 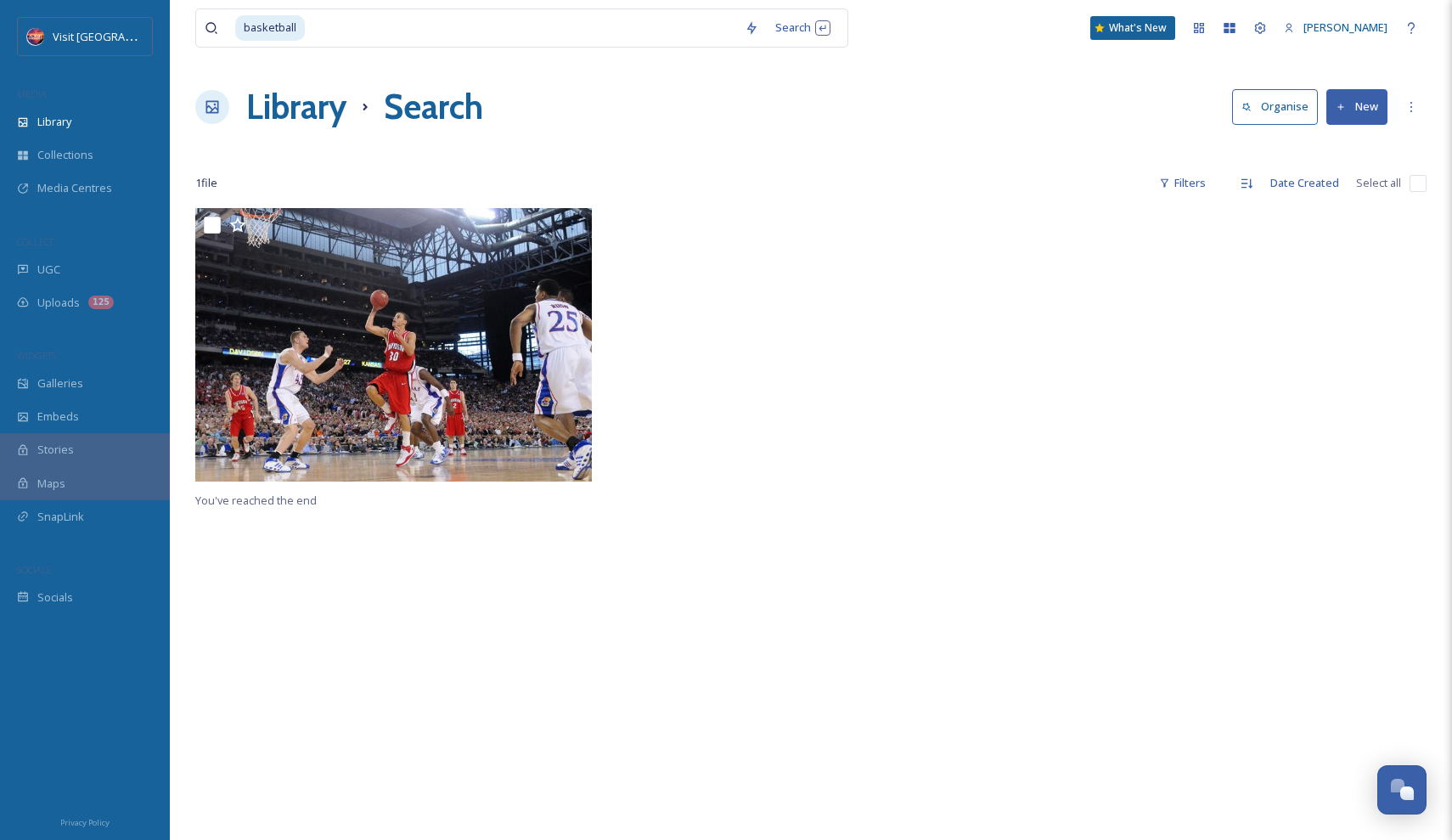 What do you see at coordinates (36, 355) in the screenshot?
I see `span: WIDGETS` at bounding box center [36, 355].